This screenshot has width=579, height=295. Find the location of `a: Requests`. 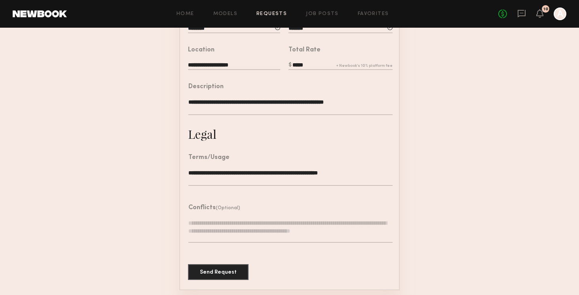

a: Requests is located at coordinates (272, 14).